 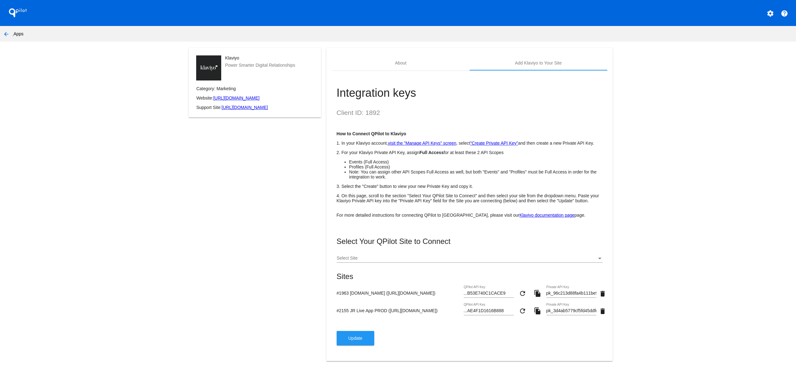 I want to click on li: Profiles (Full Access), so click(x=476, y=167).